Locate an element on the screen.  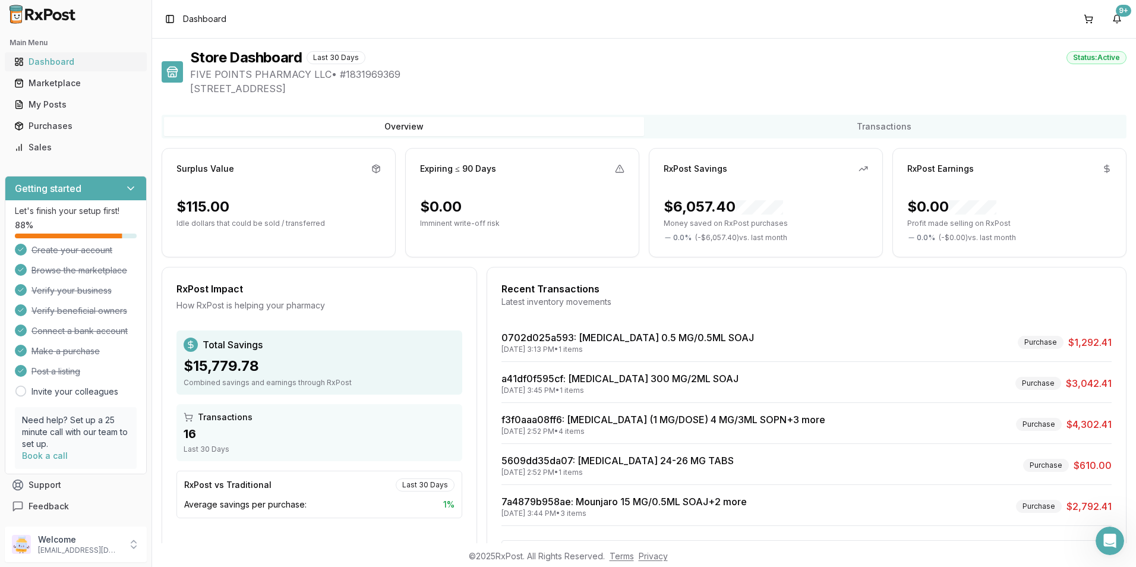
button: Marketplace is located at coordinates (75, 83).